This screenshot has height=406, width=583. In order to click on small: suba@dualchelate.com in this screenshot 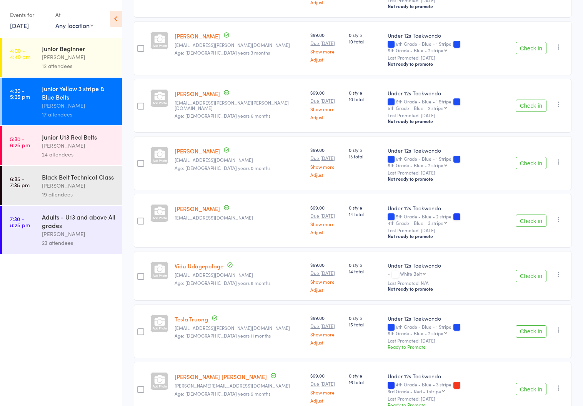, I will do `click(239, 275)`.